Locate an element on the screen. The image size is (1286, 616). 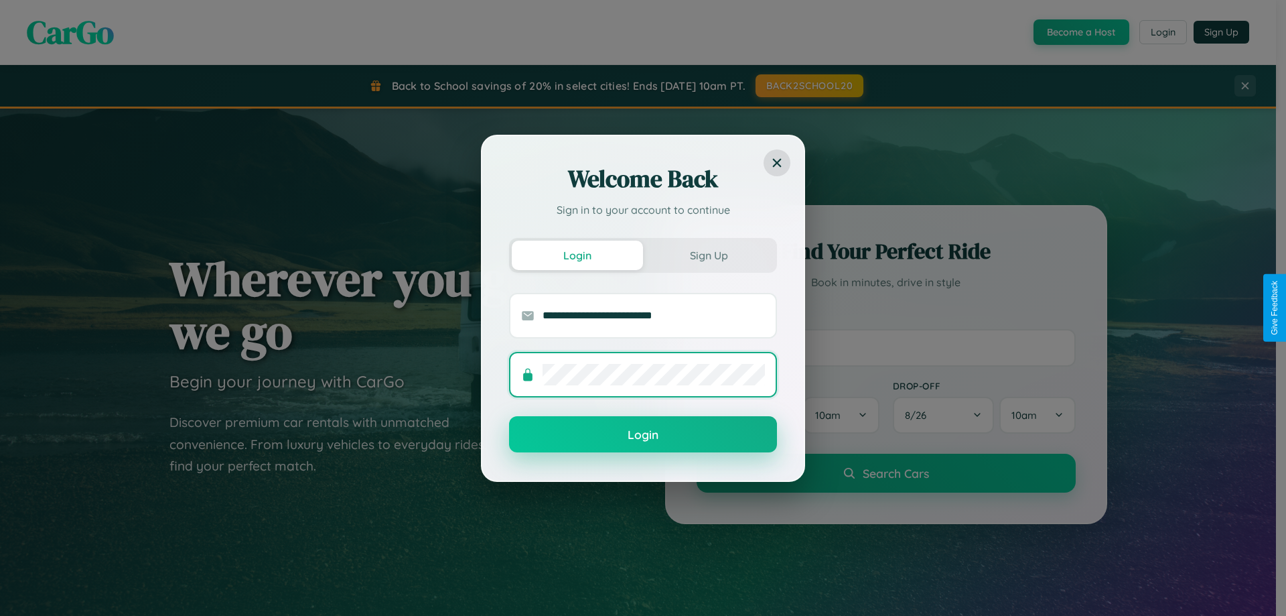
h2: Welcome Back is located at coordinates (643, 179).